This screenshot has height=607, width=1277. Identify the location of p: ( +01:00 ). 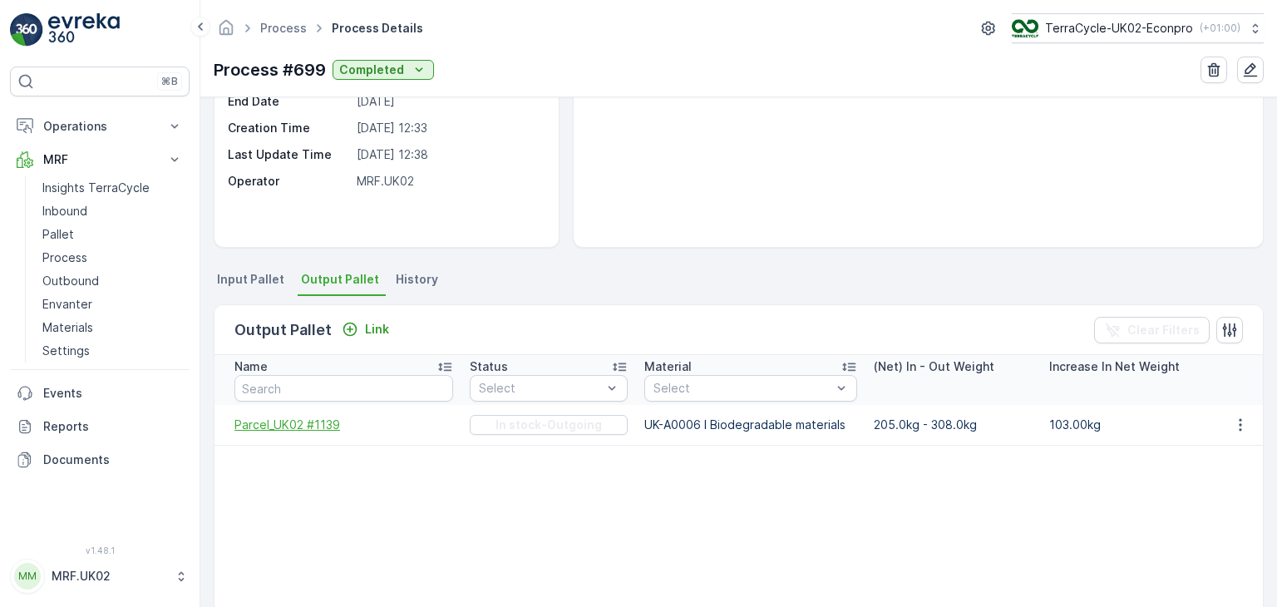
(1220, 28).